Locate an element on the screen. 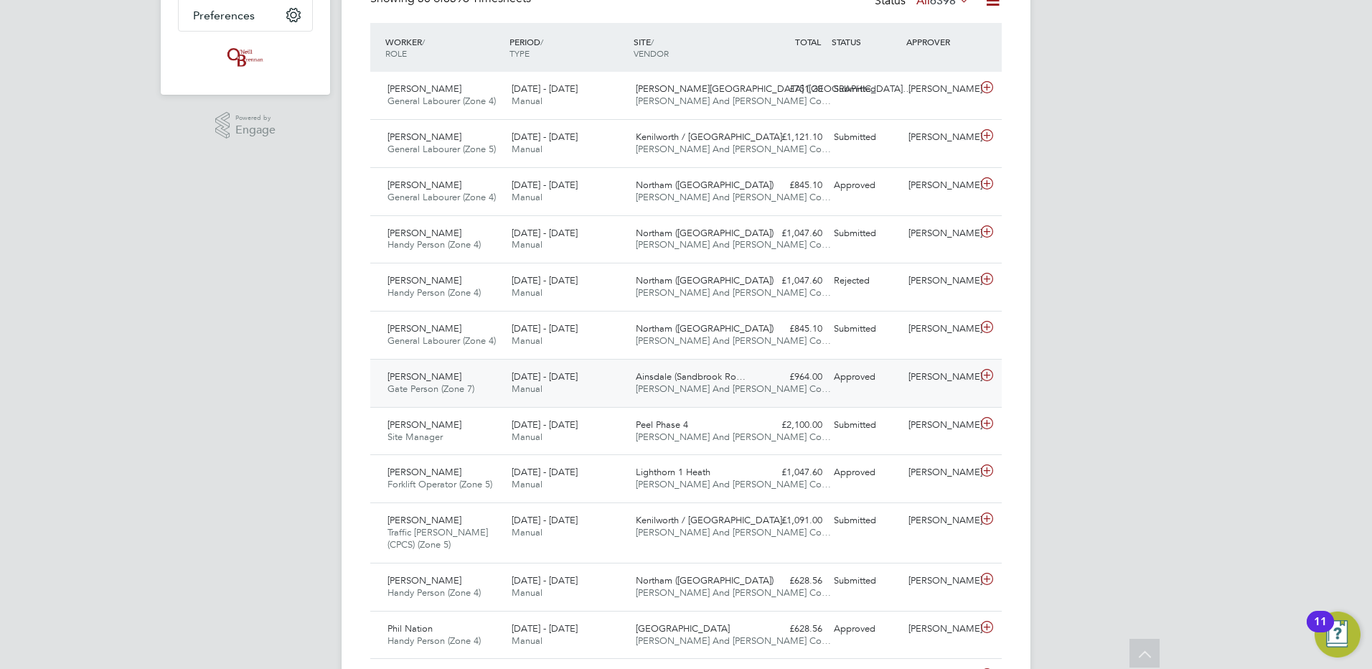 The height and width of the screenshot is (669, 1372). span: TYPE is located at coordinates (520, 53).